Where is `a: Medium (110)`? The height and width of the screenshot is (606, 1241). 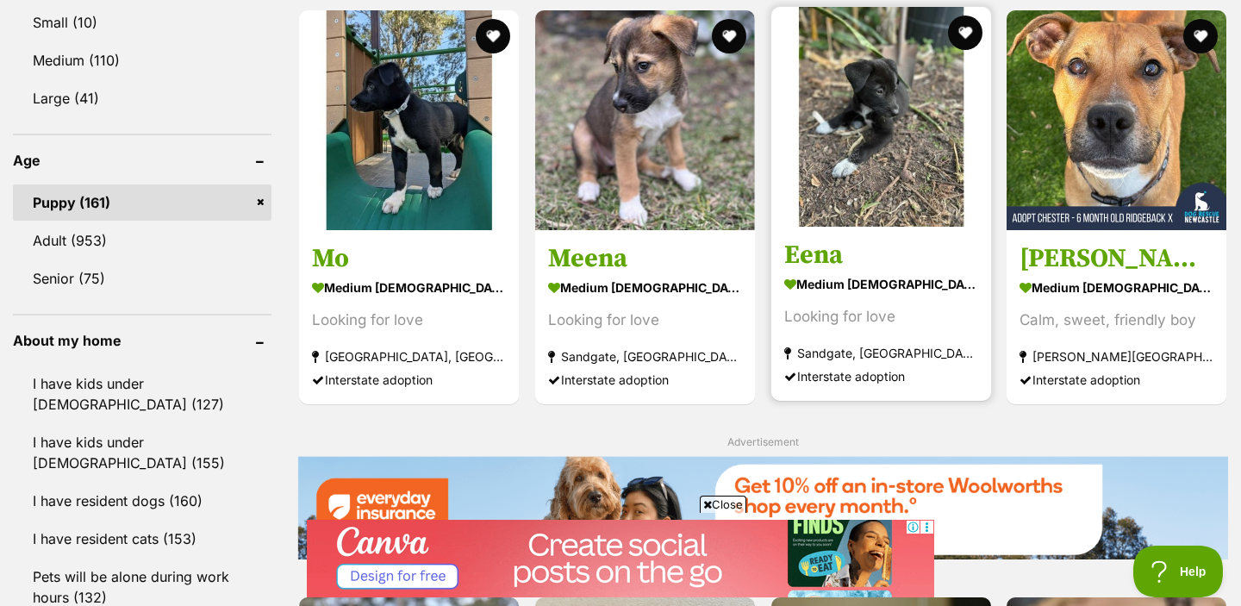
a: Medium (110) is located at coordinates (142, 60).